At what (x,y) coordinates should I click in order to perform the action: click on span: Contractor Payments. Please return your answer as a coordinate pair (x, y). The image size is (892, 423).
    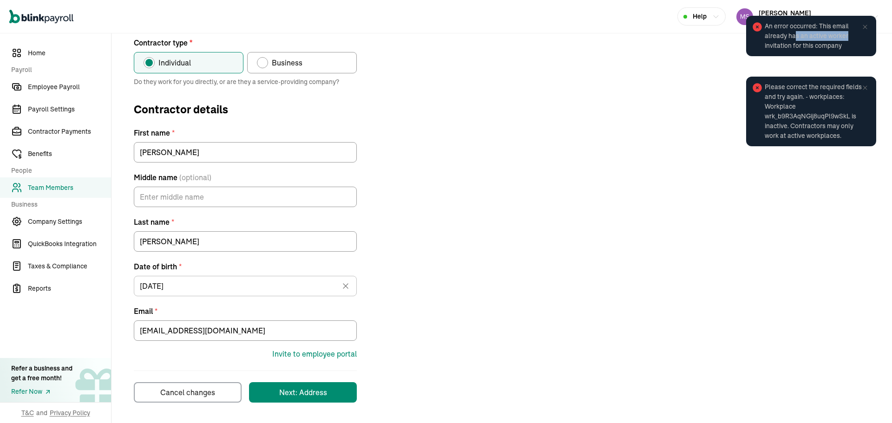
    Looking at the image, I should click on (69, 131).